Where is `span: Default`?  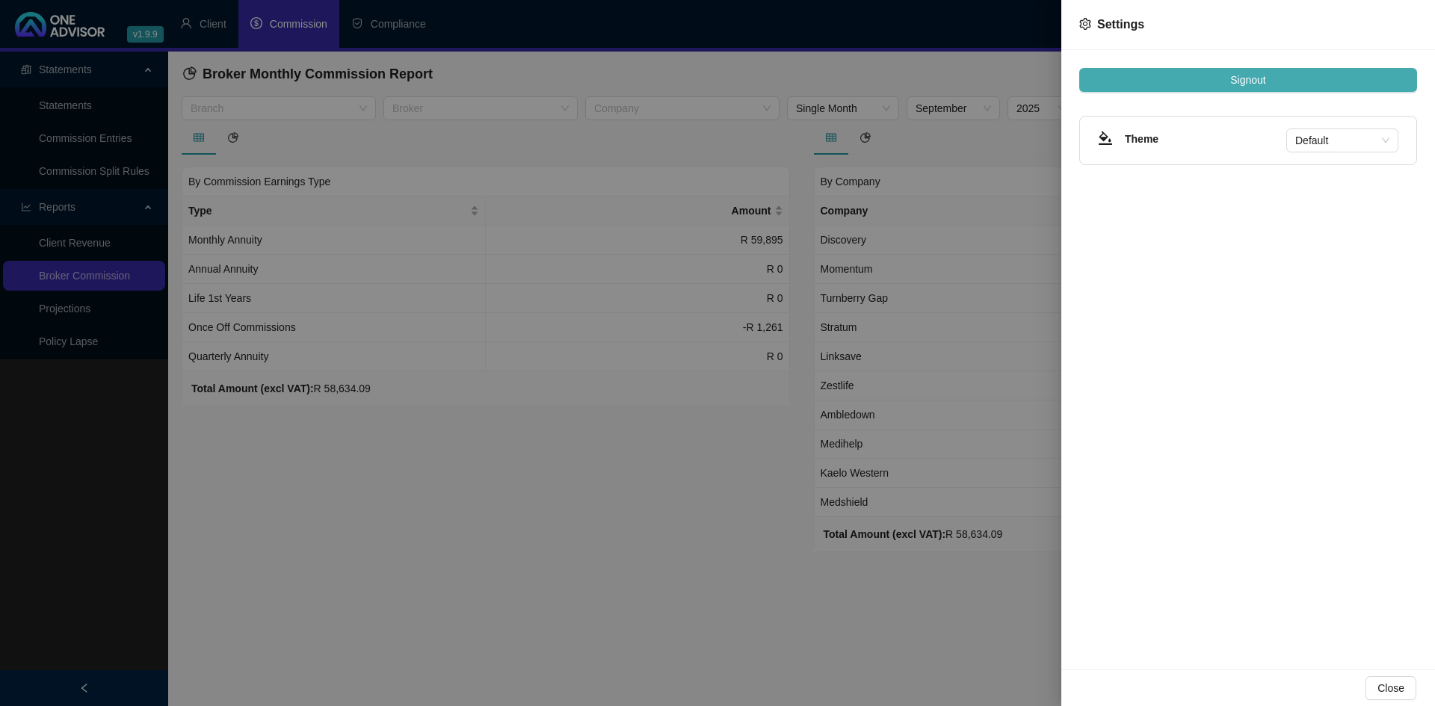 span: Default is located at coordinates (1342, 140).